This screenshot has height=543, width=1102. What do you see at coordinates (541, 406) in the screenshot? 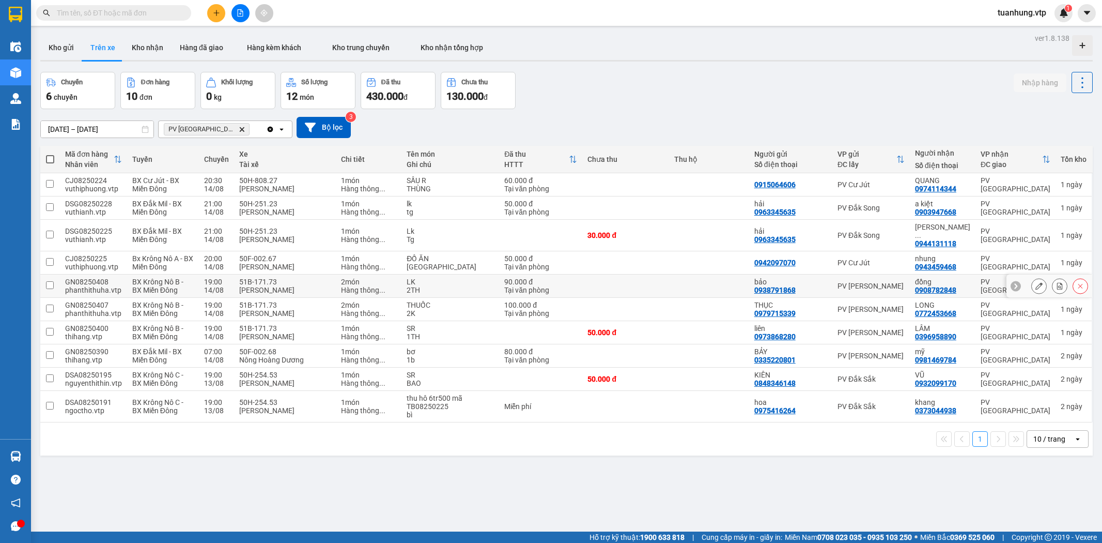
I see `div: Miễn phí` at bounding box center [541, 406].